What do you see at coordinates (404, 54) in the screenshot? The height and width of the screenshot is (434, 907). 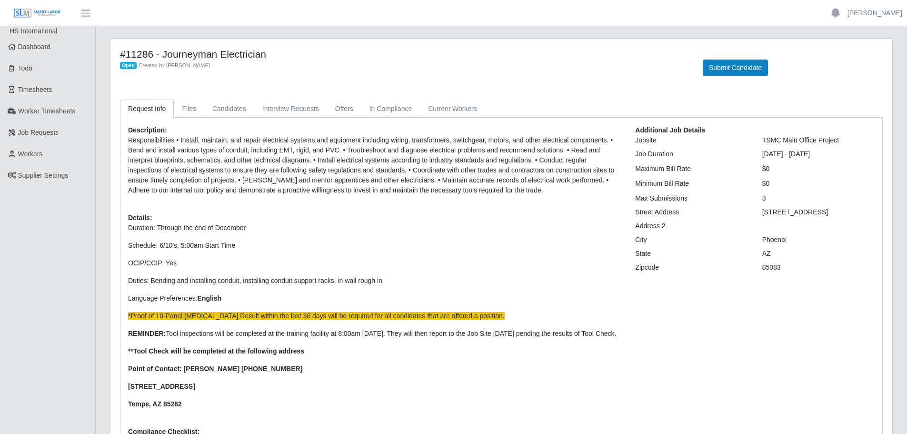 I see `h4: #11286 - Journeyman Electrician` at bounding box center [404, 54].